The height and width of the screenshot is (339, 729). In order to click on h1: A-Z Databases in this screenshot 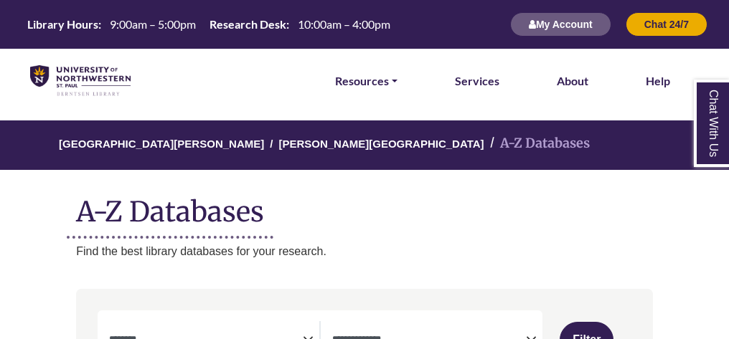, I will do `click(364, 206)`.